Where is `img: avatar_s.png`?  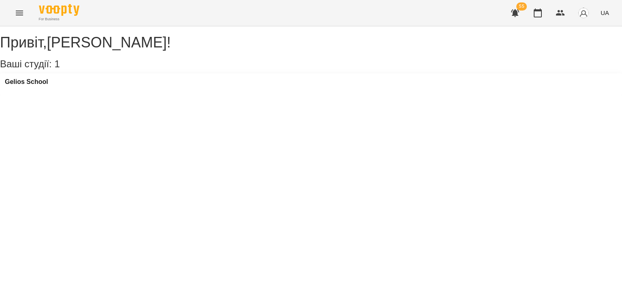
img: avatar_s.png is located at coordinates (584, 13).